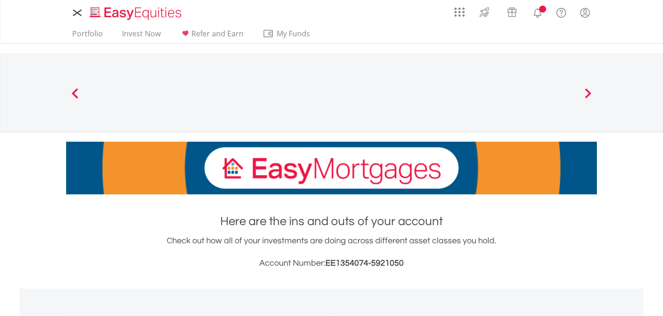  What do you see at coordinates (136, 12) in the screenshot?
I see `a: Home page` at bounding box center [136, 12].